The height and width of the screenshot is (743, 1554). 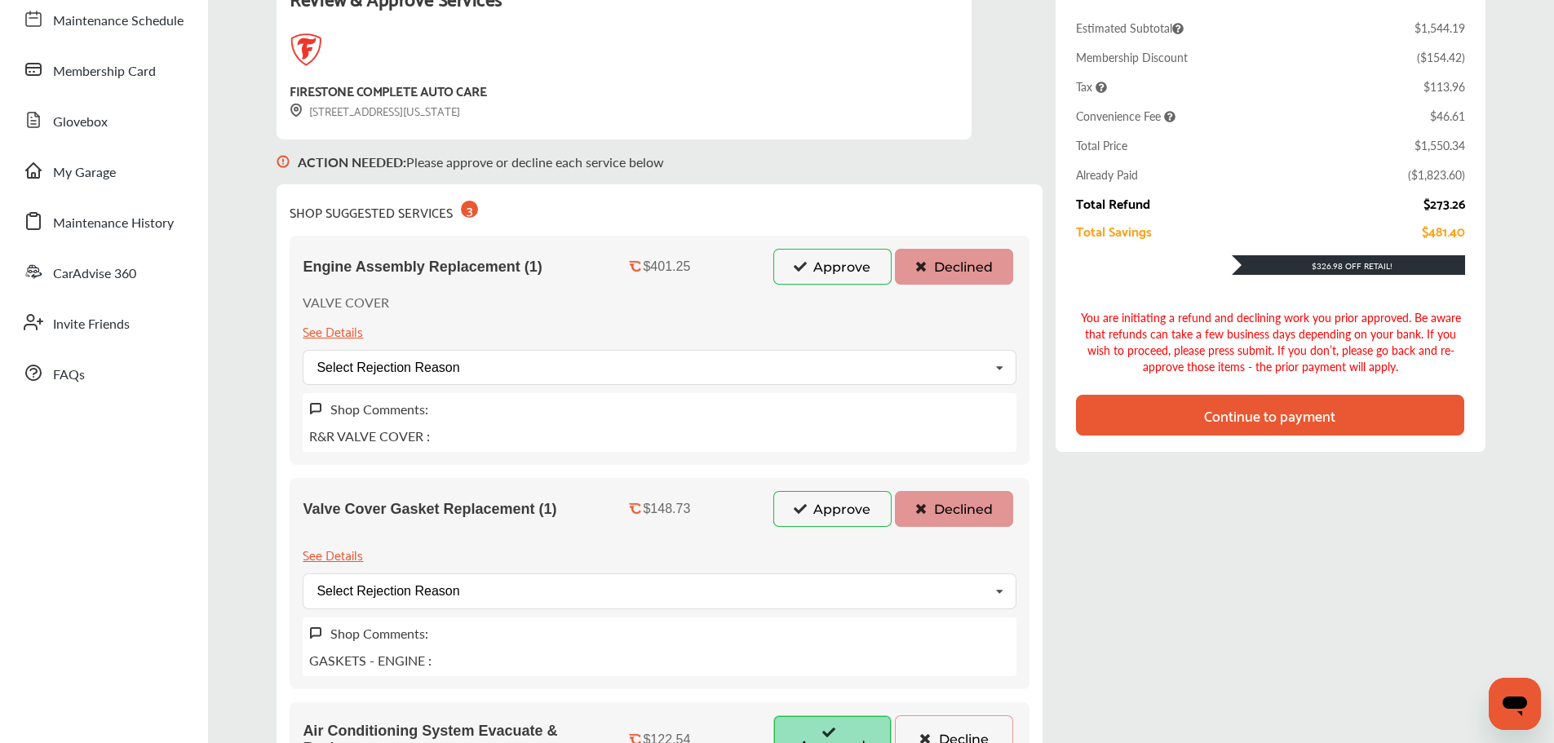 What do you see at coordinates (666, 509) in the screenshot?
I see `div: $148.73` at bounding box center [666, 509].